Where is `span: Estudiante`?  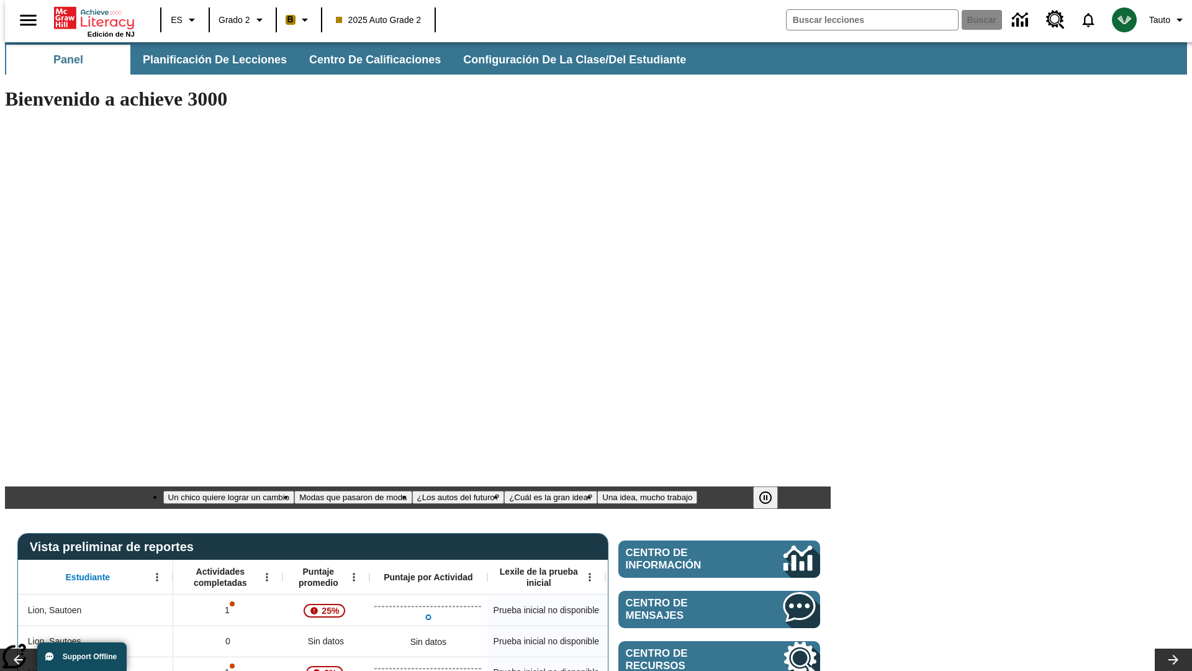 span: Estudiante is located at coordinates (88, 577).